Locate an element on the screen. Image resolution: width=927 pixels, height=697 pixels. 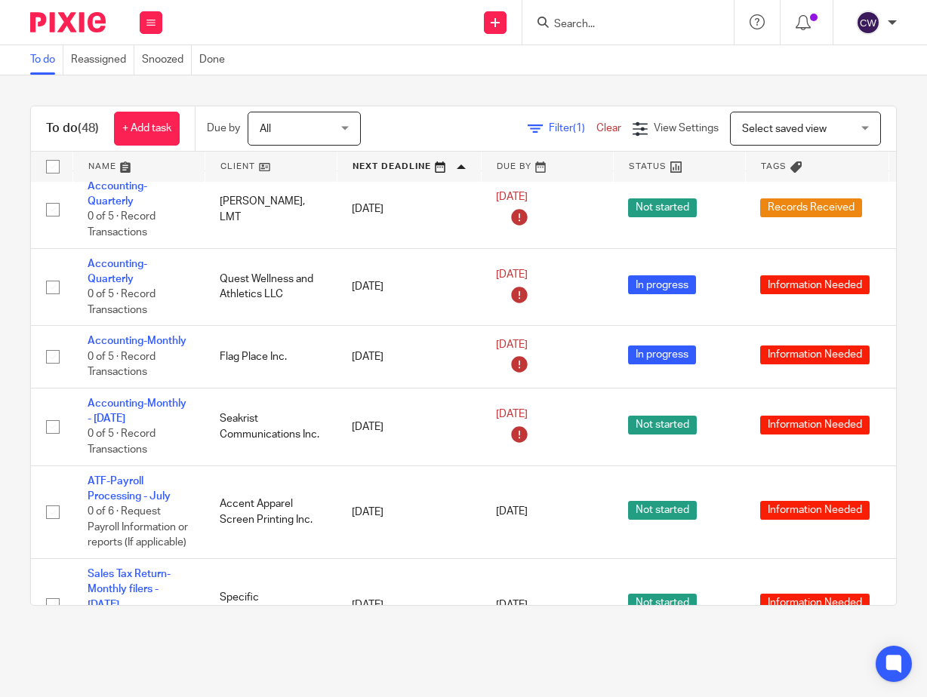
img: Pixie is located at coordinates (68, 22).